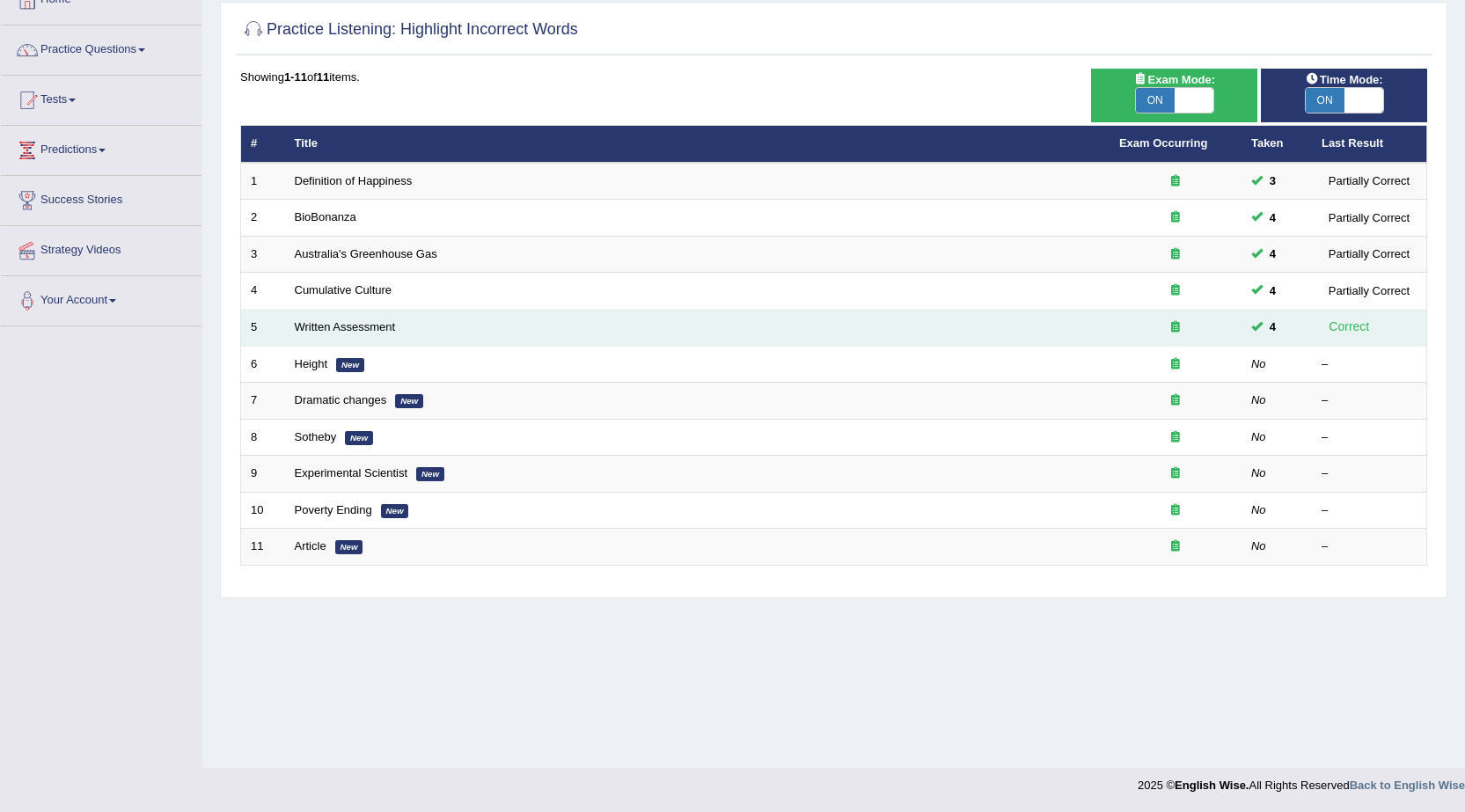 The width and height of the screenshot is (1465, 812). Describe the element at coordinates (410, 30) in the screenshot. I see `h2: Practice Listening: Highlight Incorrect Words` at that location.